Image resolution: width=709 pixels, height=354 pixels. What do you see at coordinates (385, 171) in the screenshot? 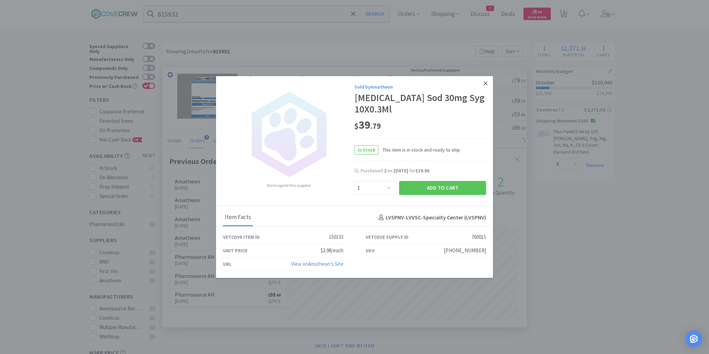
I see `span: 2` at bounding box center [385, 171].